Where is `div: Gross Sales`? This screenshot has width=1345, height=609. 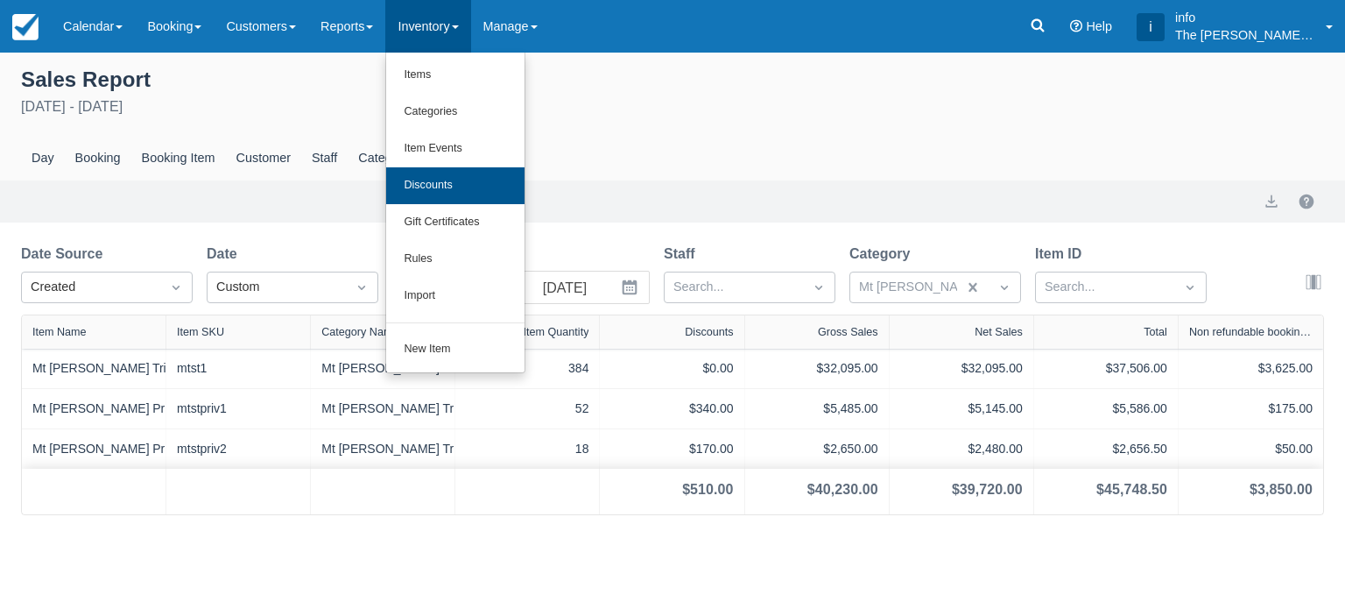
div: Gross Sales is located at coordinates (848, 332).